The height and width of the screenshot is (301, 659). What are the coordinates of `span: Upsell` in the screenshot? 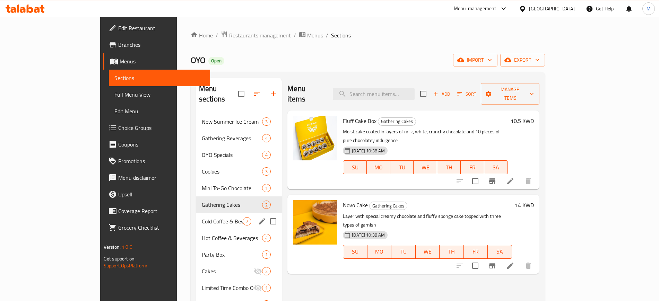 It's located at (161, 195).